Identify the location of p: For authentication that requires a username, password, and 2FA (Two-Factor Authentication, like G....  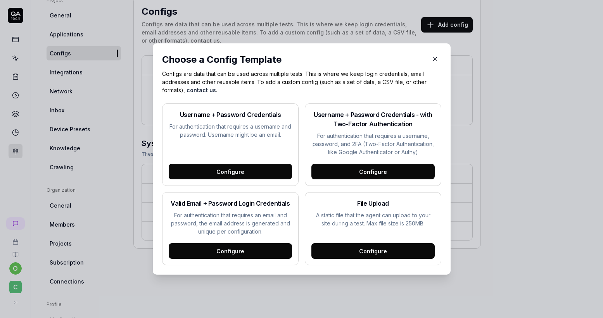
(373, 144).